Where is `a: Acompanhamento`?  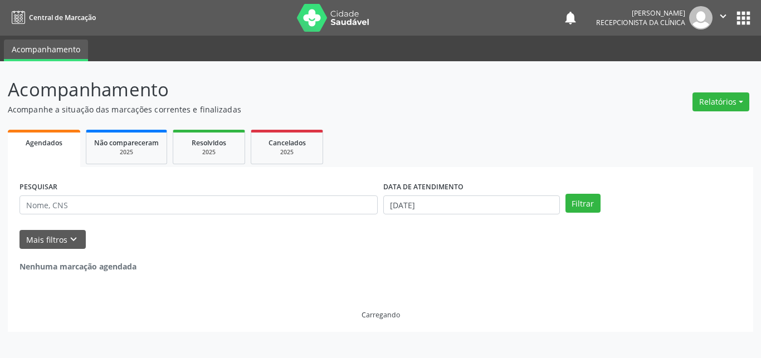
a: Acompanhamento is located at coordinates (46, 50).